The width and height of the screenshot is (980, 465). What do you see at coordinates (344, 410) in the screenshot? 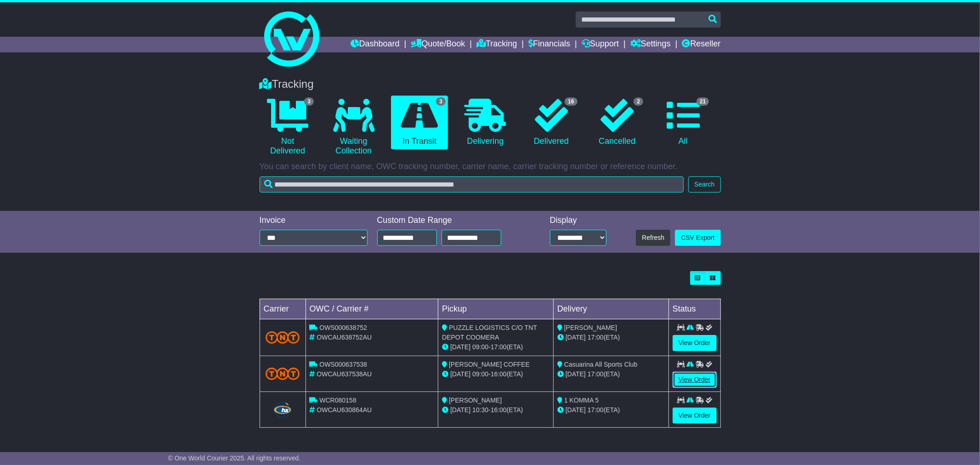
I see `span: OWCAU630864AU` at bounding box center [344, 410].